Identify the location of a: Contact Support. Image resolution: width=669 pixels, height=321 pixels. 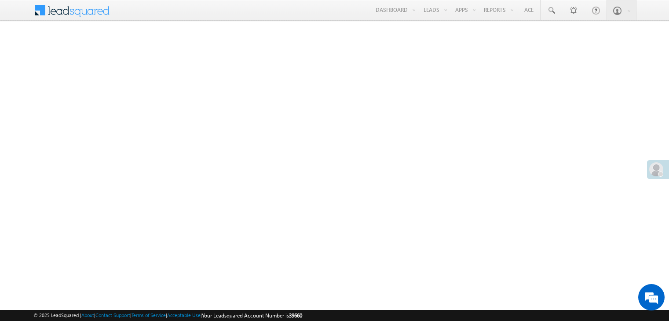
(113, 315).